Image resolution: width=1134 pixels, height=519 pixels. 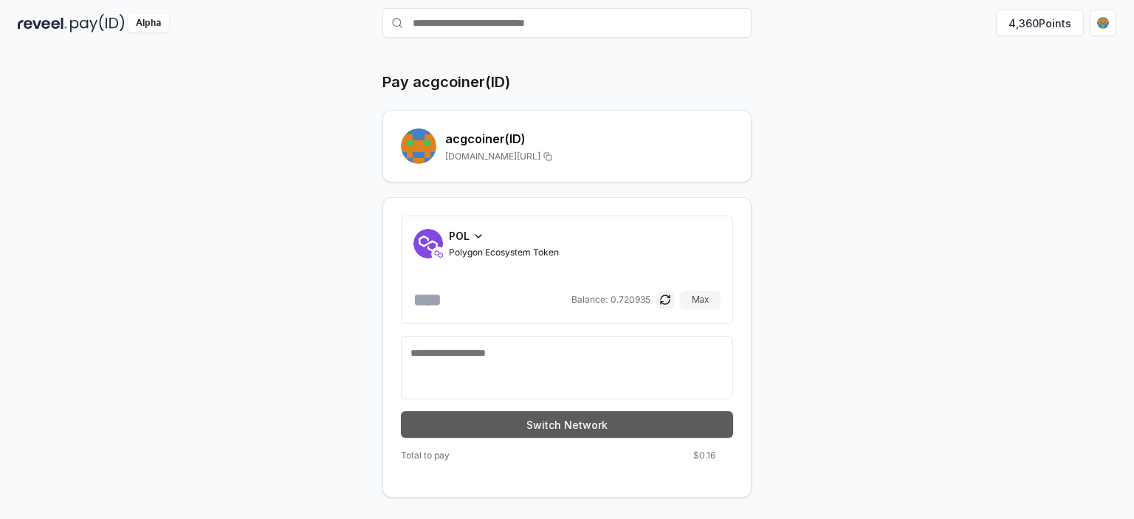 What do you see at coordinates (446, 82) in the screenshot?
I see `h1: Pay acgcoiner(ID)` at bounding box center [446, 82].